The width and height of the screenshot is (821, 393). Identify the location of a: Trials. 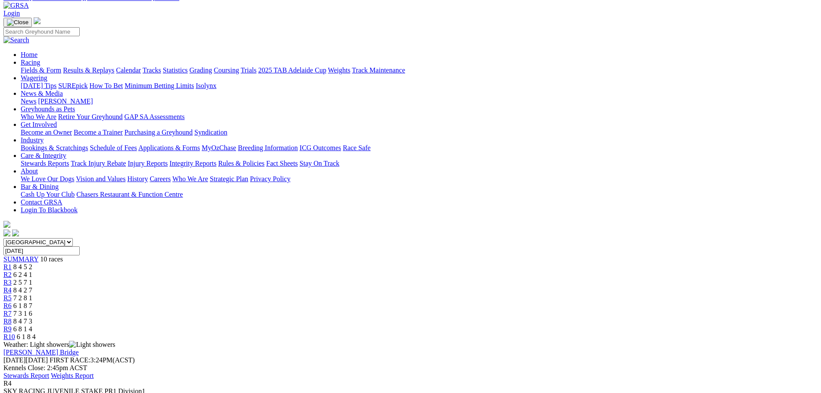
(248, 70).